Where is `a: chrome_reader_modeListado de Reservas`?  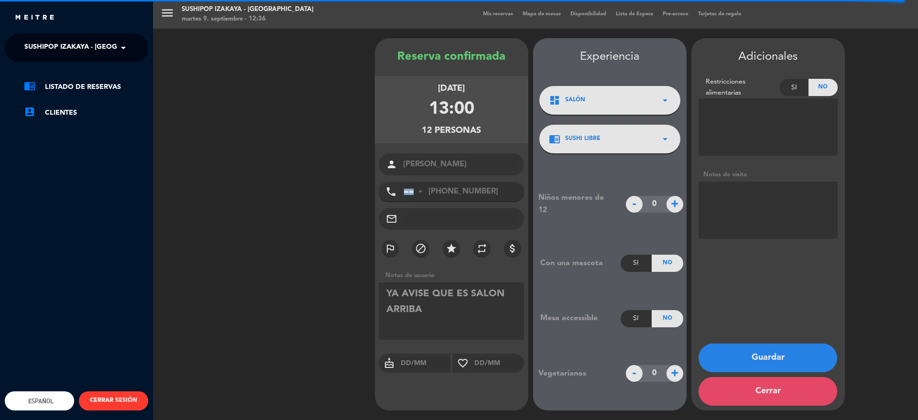
a: chrome_reader_modeListado de Reservas is located at coordinates (86, 87).